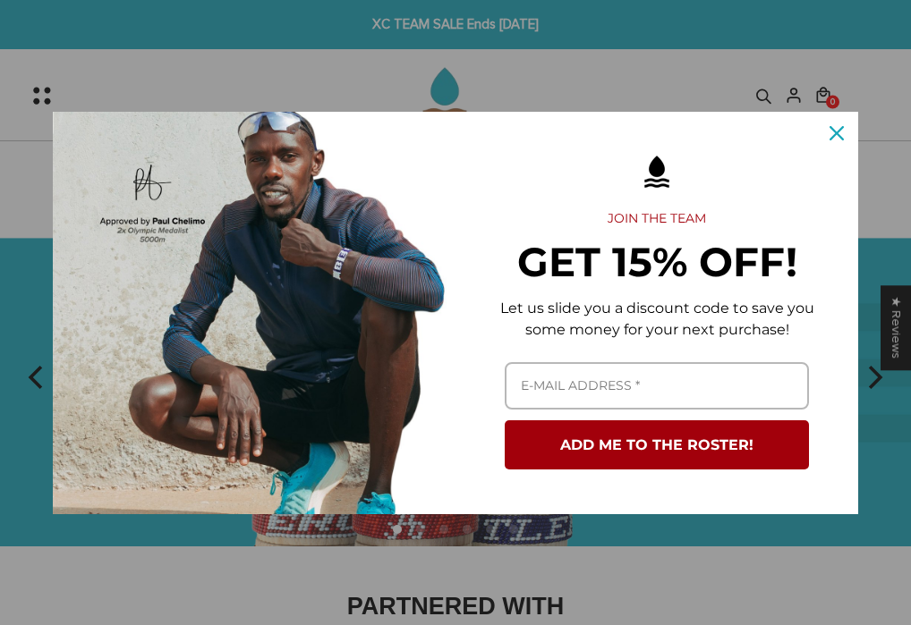 This screenshot has height=625, width=911. Describe the element at coordinates (657, 219) in the screenshot. I see `h2: JOIN THE TEAM` at that location.